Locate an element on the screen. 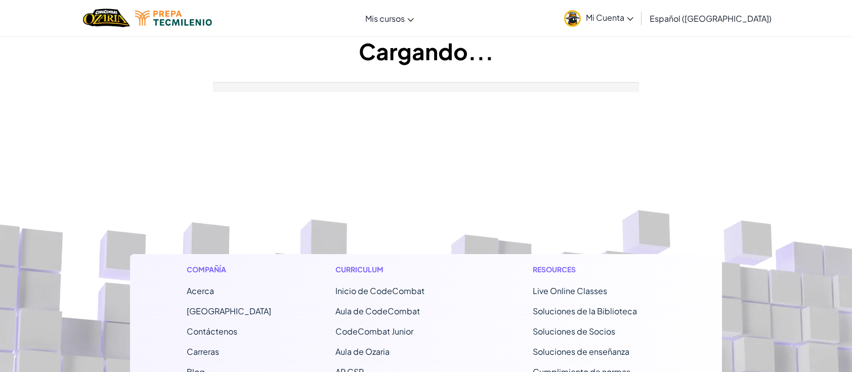 The width and height of the screenshot is (852, 372). h1: Resources is located at coordinates (599, 269).